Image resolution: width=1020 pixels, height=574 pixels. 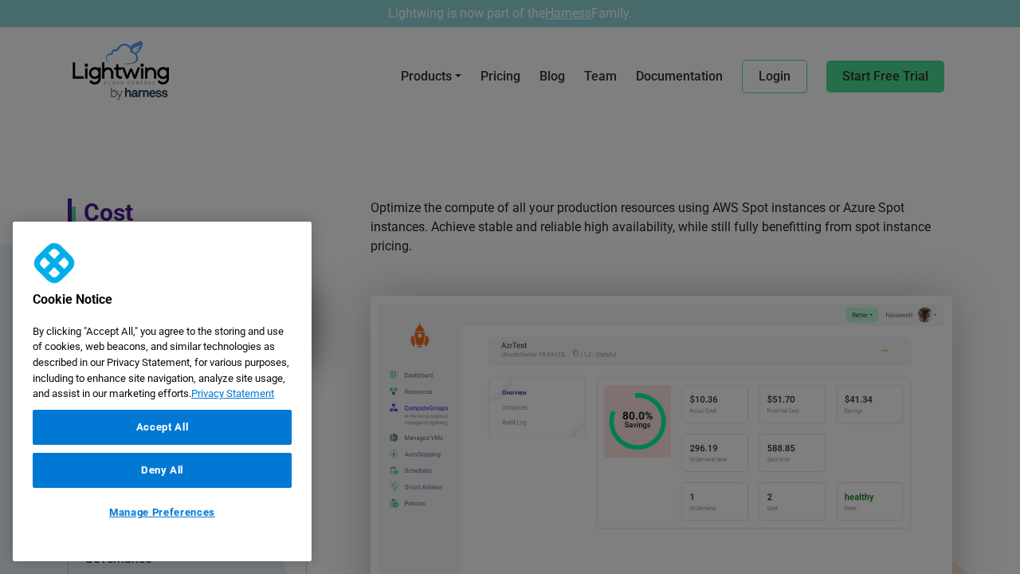 What do you see at coordinates (54, 263) in the screenshot?
I see `img: Company Logo` at bounding box center [54, 263].